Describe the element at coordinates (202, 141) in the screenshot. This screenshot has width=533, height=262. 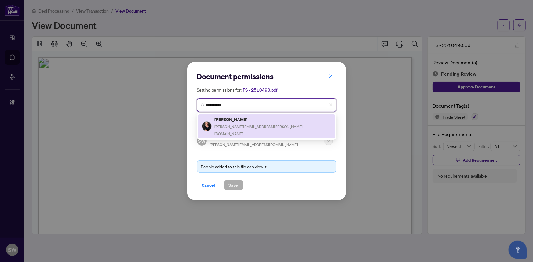
I see `span: SW` at that location.